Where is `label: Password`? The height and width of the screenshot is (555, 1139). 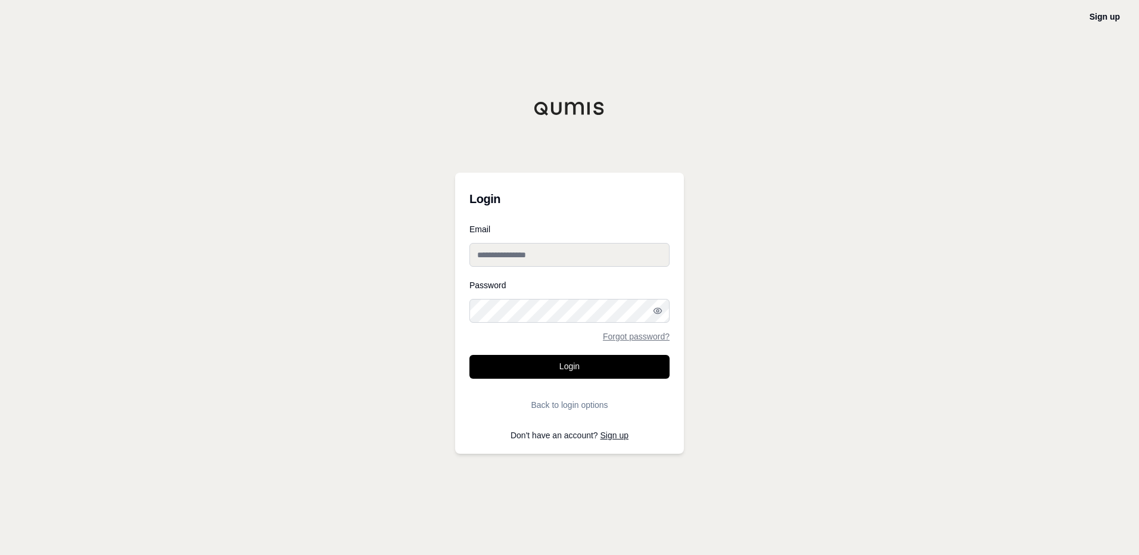
label: Password is located at coordinates (569, 285).